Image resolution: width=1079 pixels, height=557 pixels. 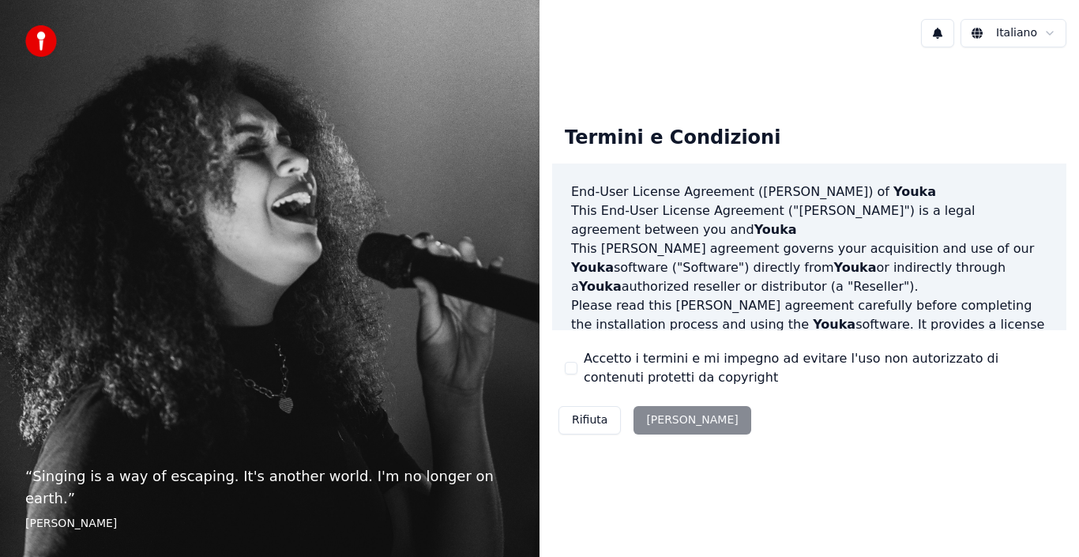 What do you see at coordinates (672, 138) in the screenshot?
I see `div: Termini e Condizioni` at bounding box center [672, 138].